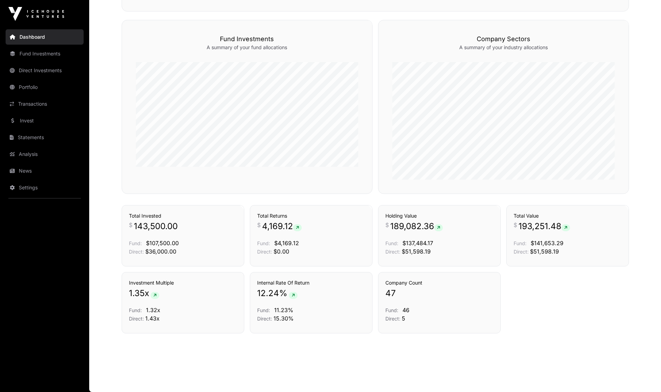 The image size is (661, 392). What do you see at coordinates (440, 216) in the screenshot?
I see `h3: Holding Value` at bounding box center [440, 216].